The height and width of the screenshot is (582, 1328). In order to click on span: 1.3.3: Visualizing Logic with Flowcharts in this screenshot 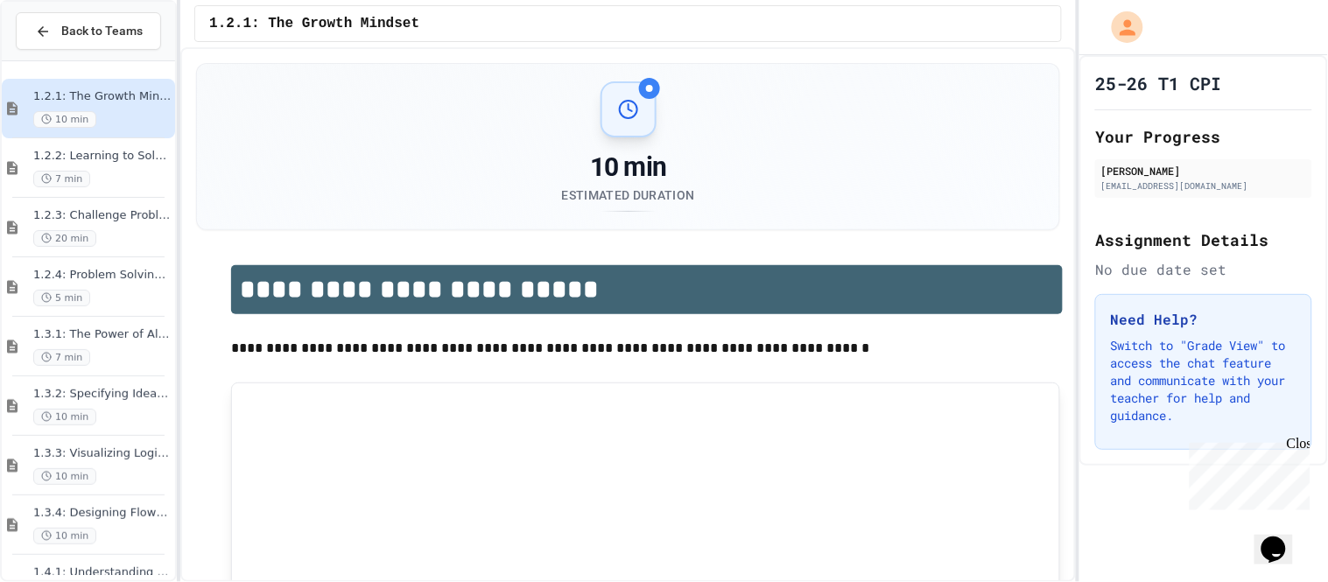, I will do `click(102, 454)`.